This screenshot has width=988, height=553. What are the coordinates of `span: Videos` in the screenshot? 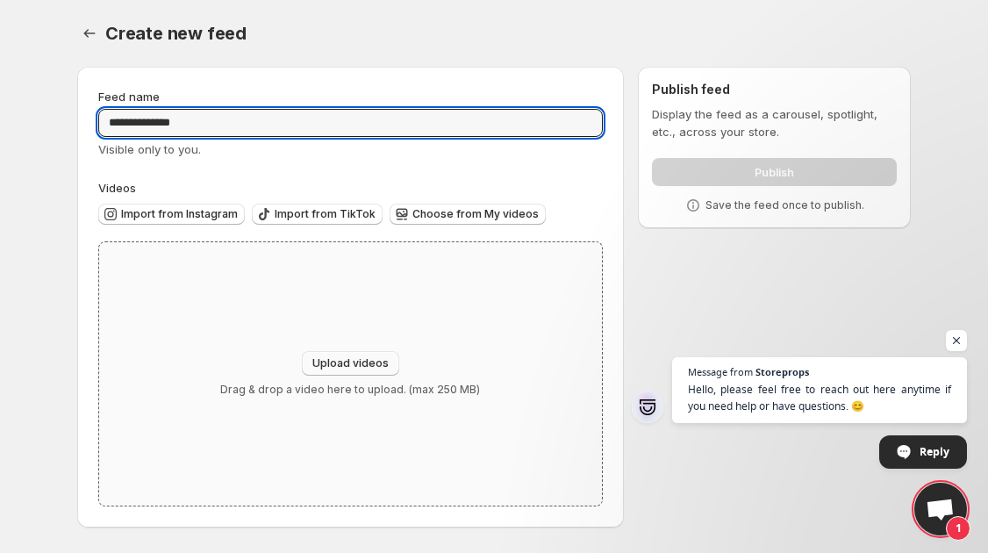 It's located at (117, 188).